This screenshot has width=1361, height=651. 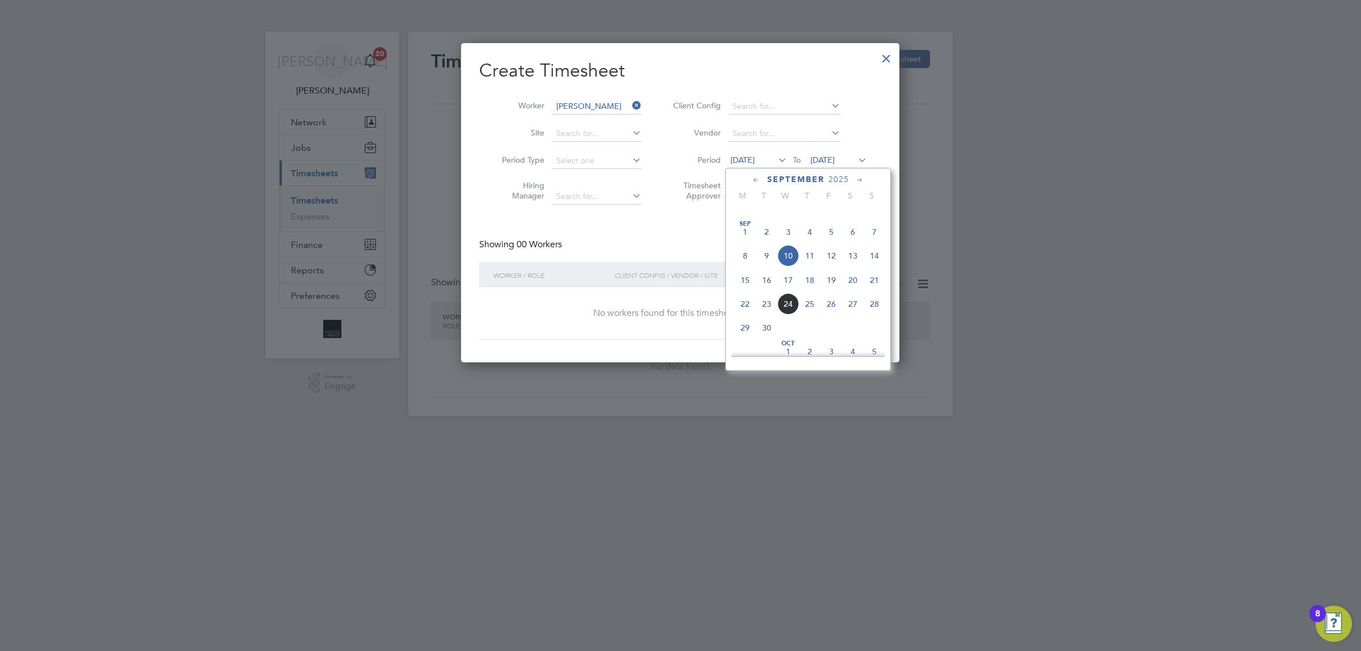 I want to click on span: 7, so click(x=874, y=232).